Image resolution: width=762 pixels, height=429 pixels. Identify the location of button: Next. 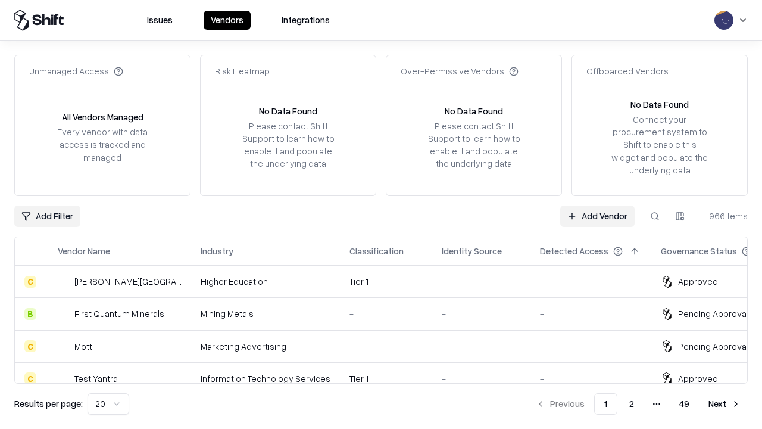
(725, 404).